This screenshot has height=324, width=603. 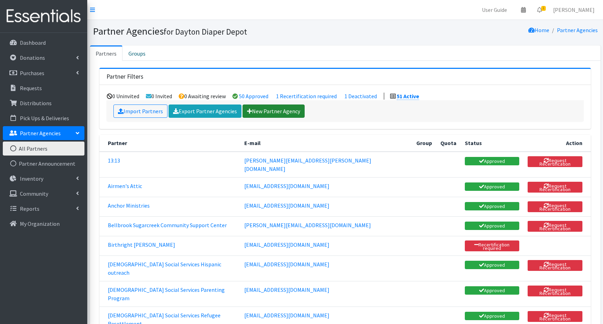 What do you see at coordinates (44, 208) in the screenshot?
I see `a: Reports` at bounding box center [44, 208].